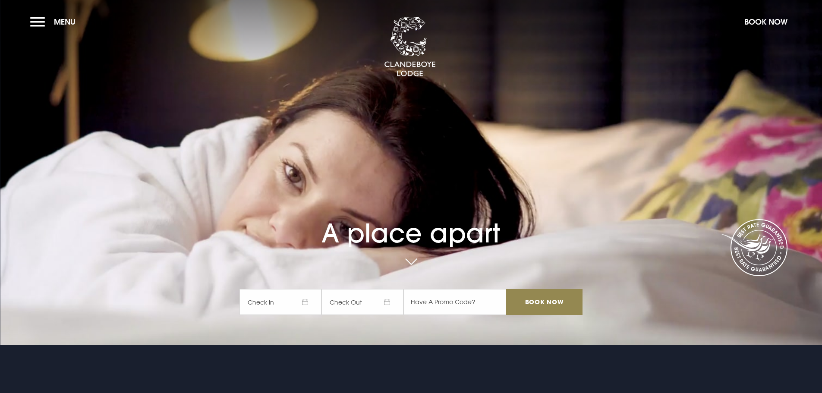 This screenshot has height=393, width=822. Describe the element at coordinates (544, 302) in the screenshot. I see `input: Book Now` at that location.